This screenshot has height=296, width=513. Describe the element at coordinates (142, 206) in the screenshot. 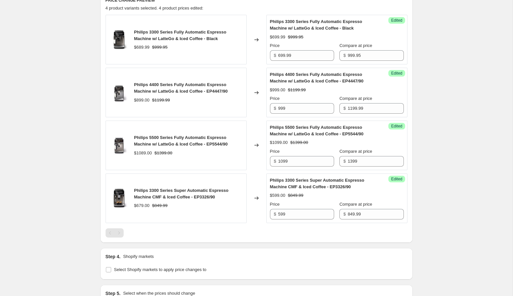

I see `div: $679.00` at that location.